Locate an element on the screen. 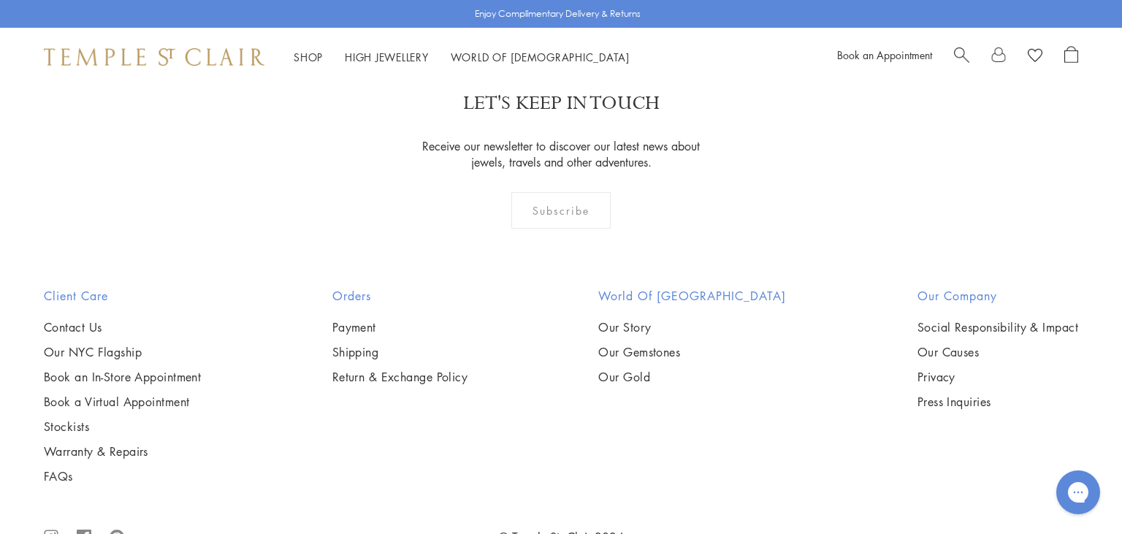 The height and width of the screenshot is (534, 1122). a: High JewelleryHigh Jewellery is located at coordinates (387, 57).